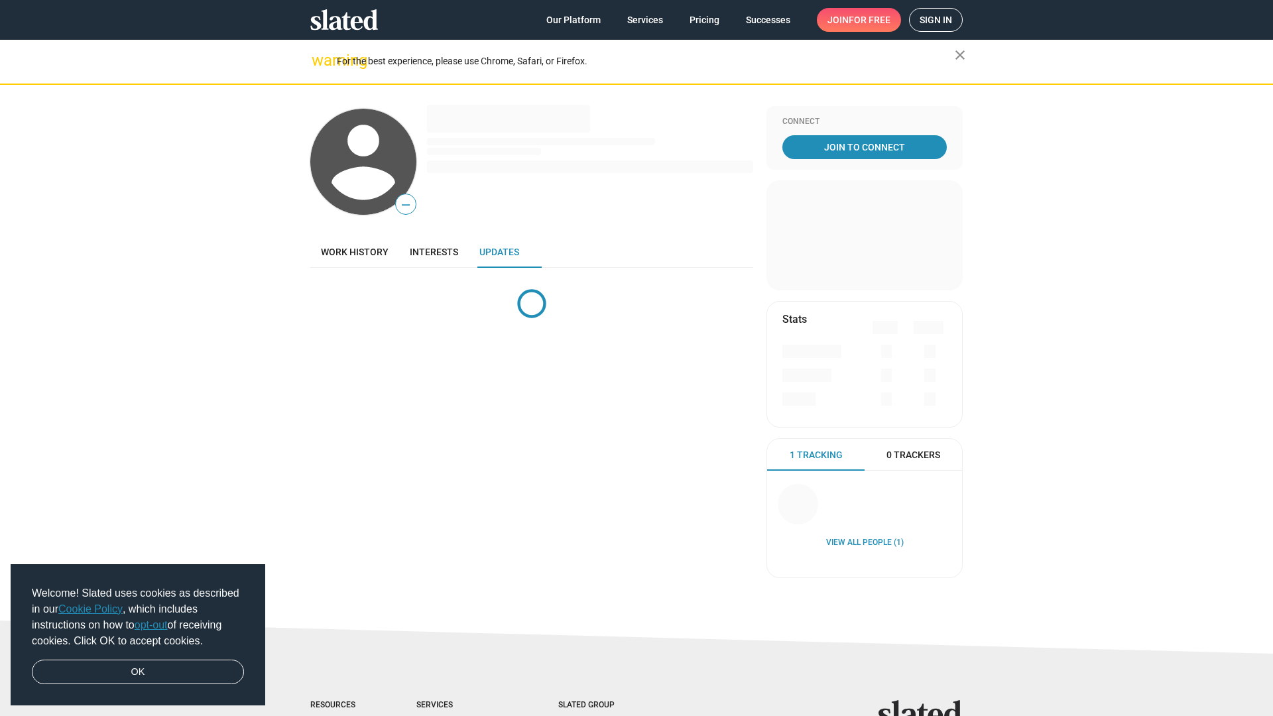 The width and height of the screenshot is (1273, 716). What do you see at coordinates (646, 61) in the screenshot?
I see `div: For the best experience, please use Chrome, Safari, or Firefox.` at bounding box center [646, 61].